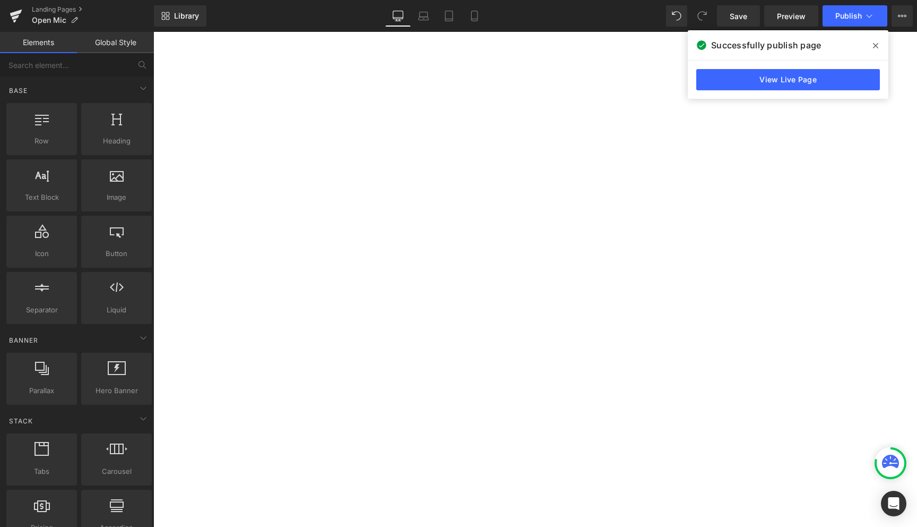 This screenshot has width=917, height=527. I want to click on a: Mobile, so click(475, 16).